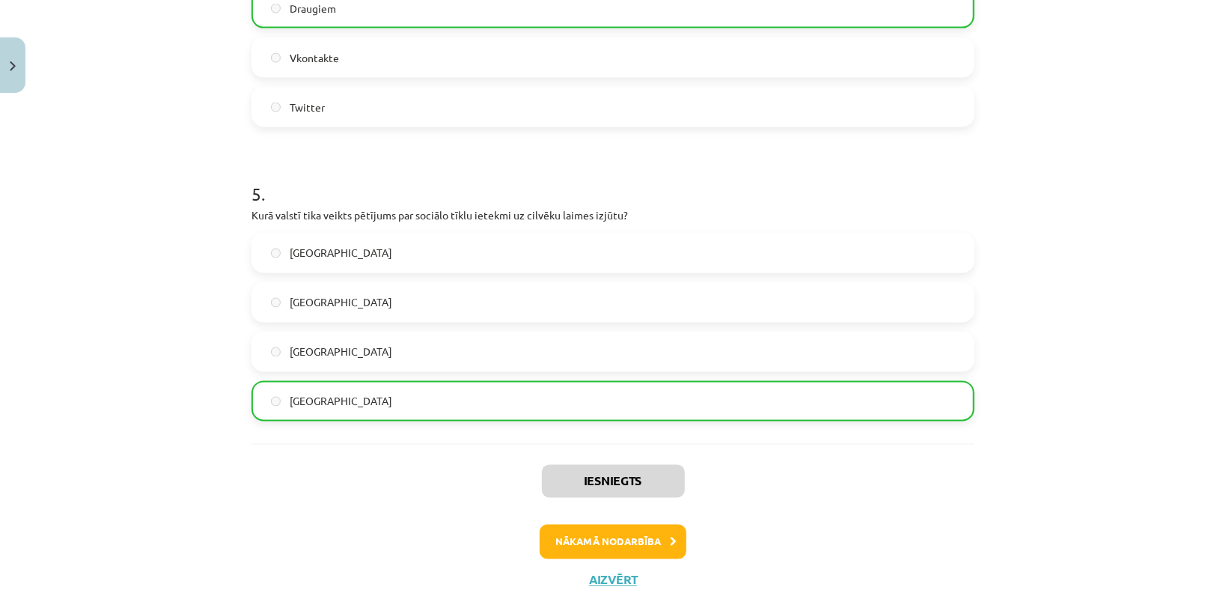  Describe the element at coordinates (613, 542) in the screenshot. I see `button: Nākamā nodarbība` at that location.